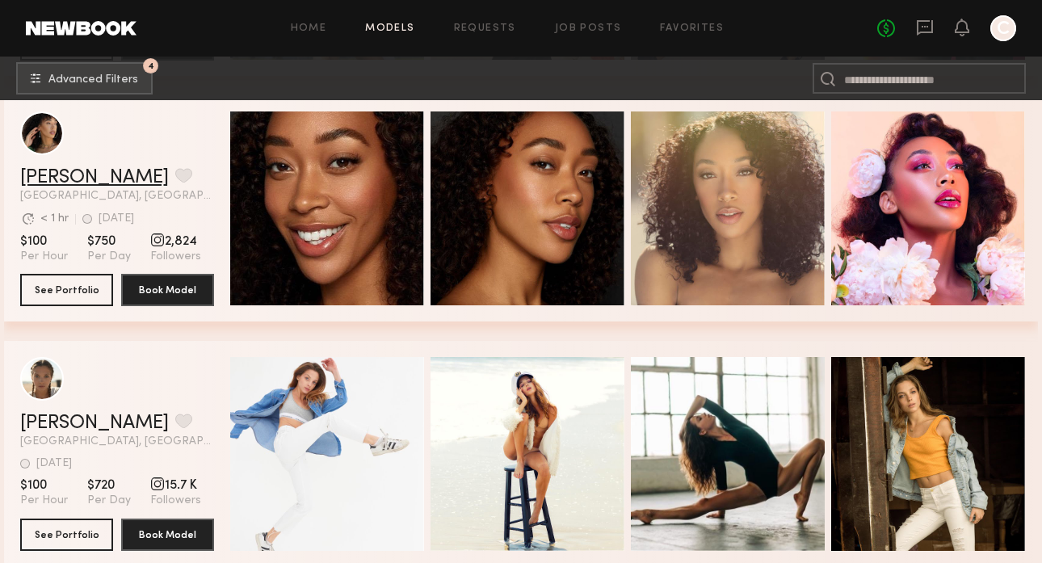 Image resolution: width=1042 pixels, height=563 pixels. I want to click on a: Models, so click(389, 28).